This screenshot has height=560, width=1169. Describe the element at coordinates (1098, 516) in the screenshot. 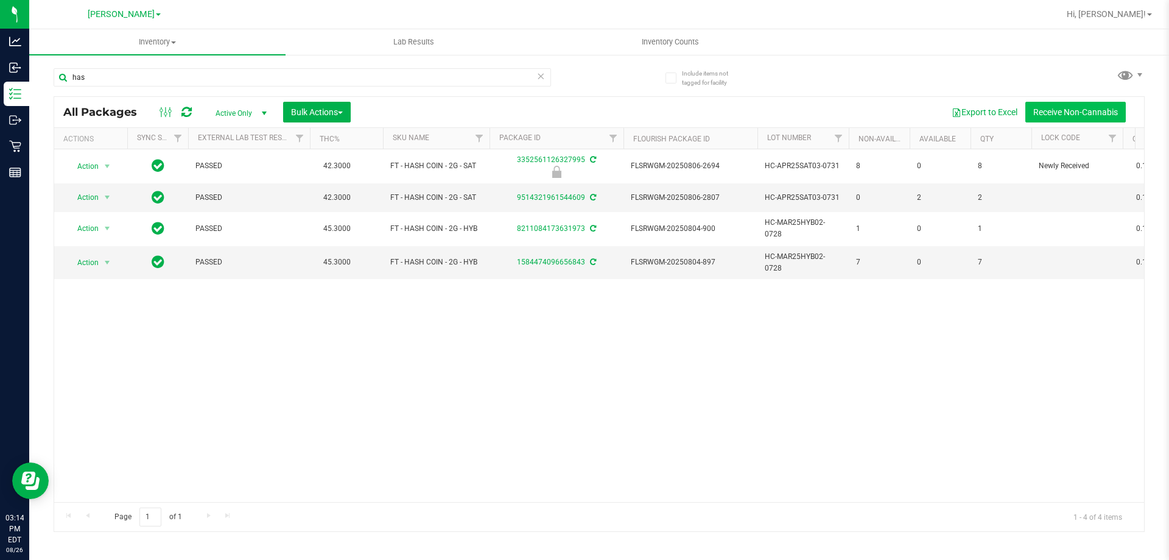

I see `span: 1 - 4 of 4 items` at that location.